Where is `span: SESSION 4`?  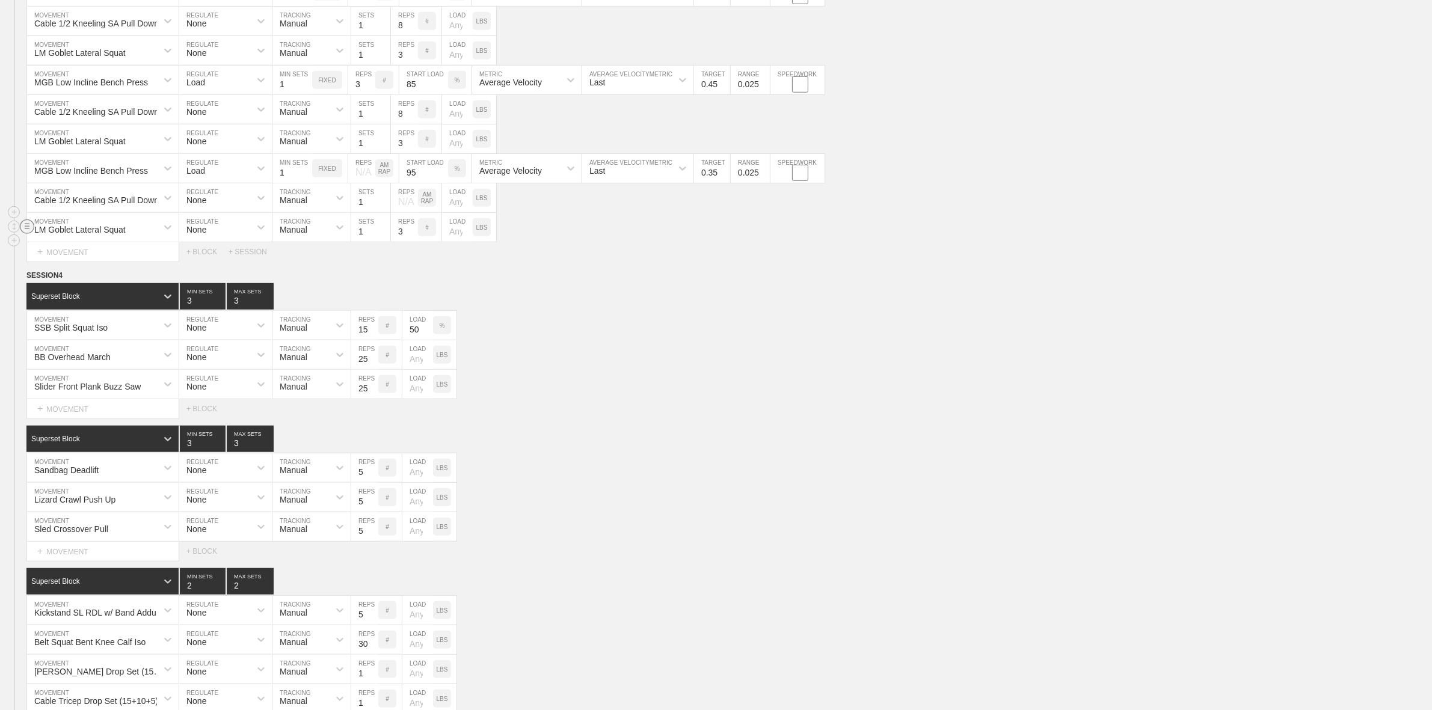 span: SESSION 4 is located at coordinates (45, 276).